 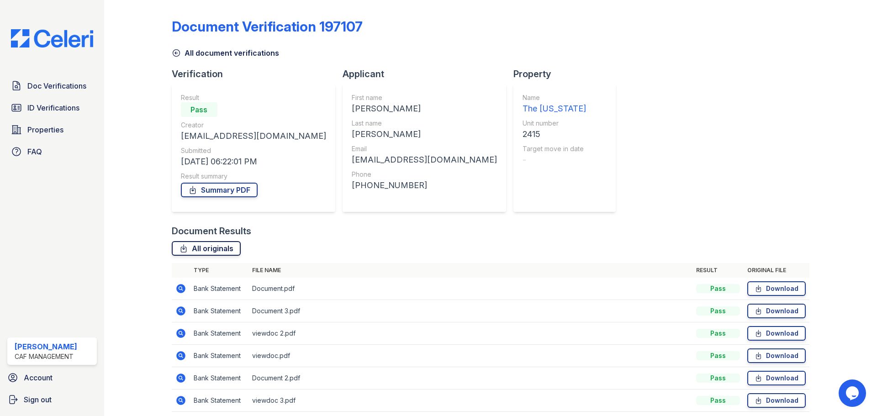 What do you see at coordinates (52, 38) in the screenshot?
I see `img: CE_Logo_Blue-a8612792a0a2168367f1c8372b55b34899dd931a85d93a1a3d3e32e68fde9ad4.png` at bounding box center [52, 38].